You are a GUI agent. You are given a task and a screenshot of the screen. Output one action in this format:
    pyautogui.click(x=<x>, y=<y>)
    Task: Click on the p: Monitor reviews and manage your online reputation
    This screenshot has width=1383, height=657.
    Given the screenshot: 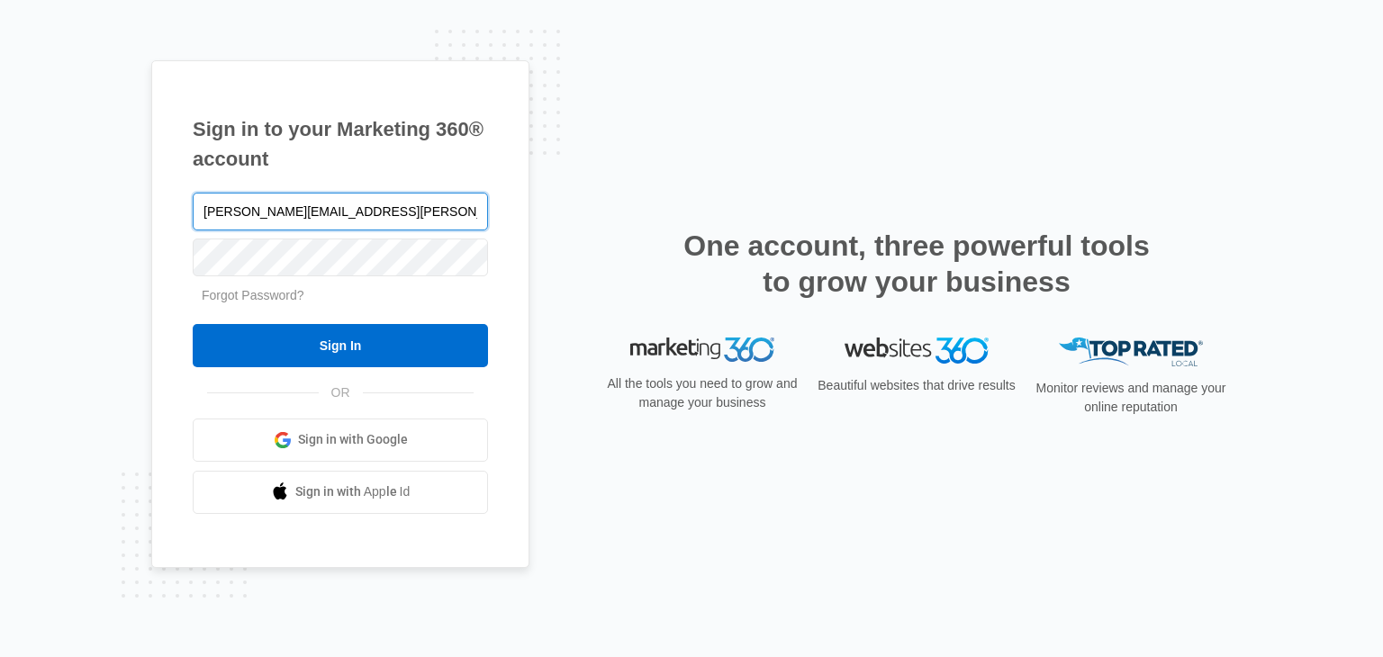 What is the action you would take?
    pyautogui.click(x=1131, y=398)
    